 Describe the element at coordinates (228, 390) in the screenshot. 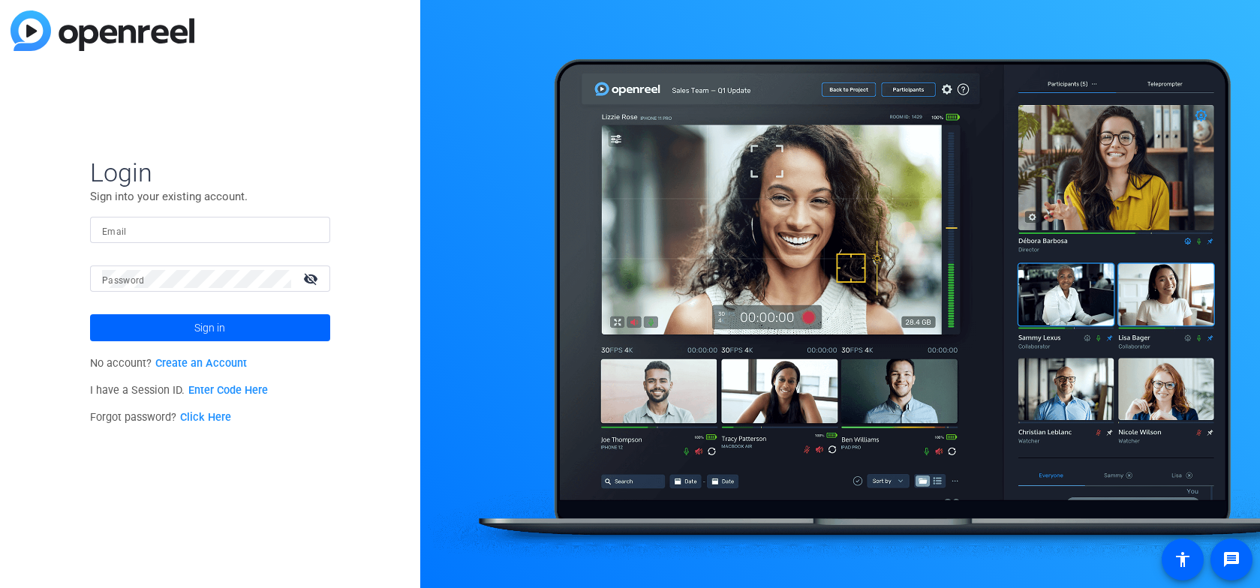

I see `a: Enter Code Here` at that location.